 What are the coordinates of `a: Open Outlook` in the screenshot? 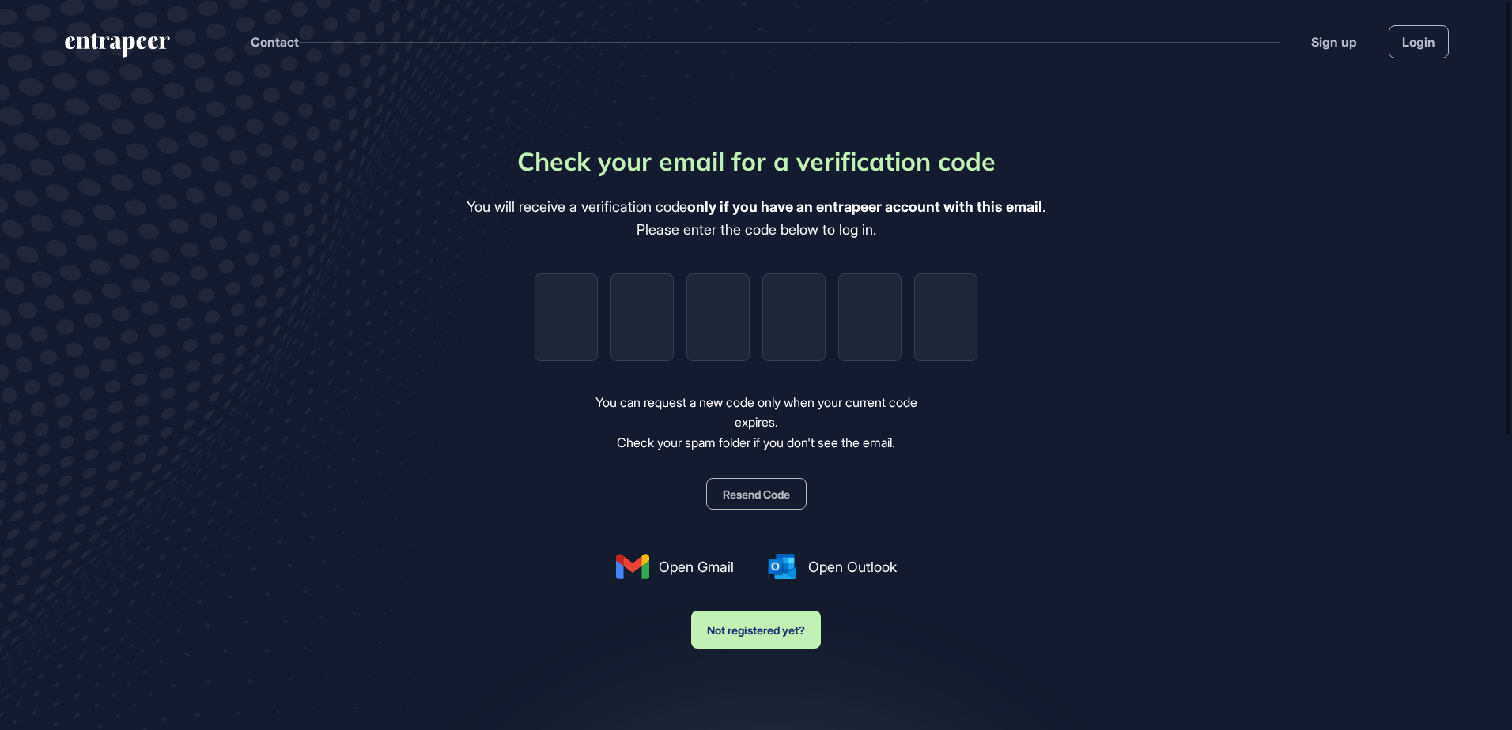 It's located at (831, 567).